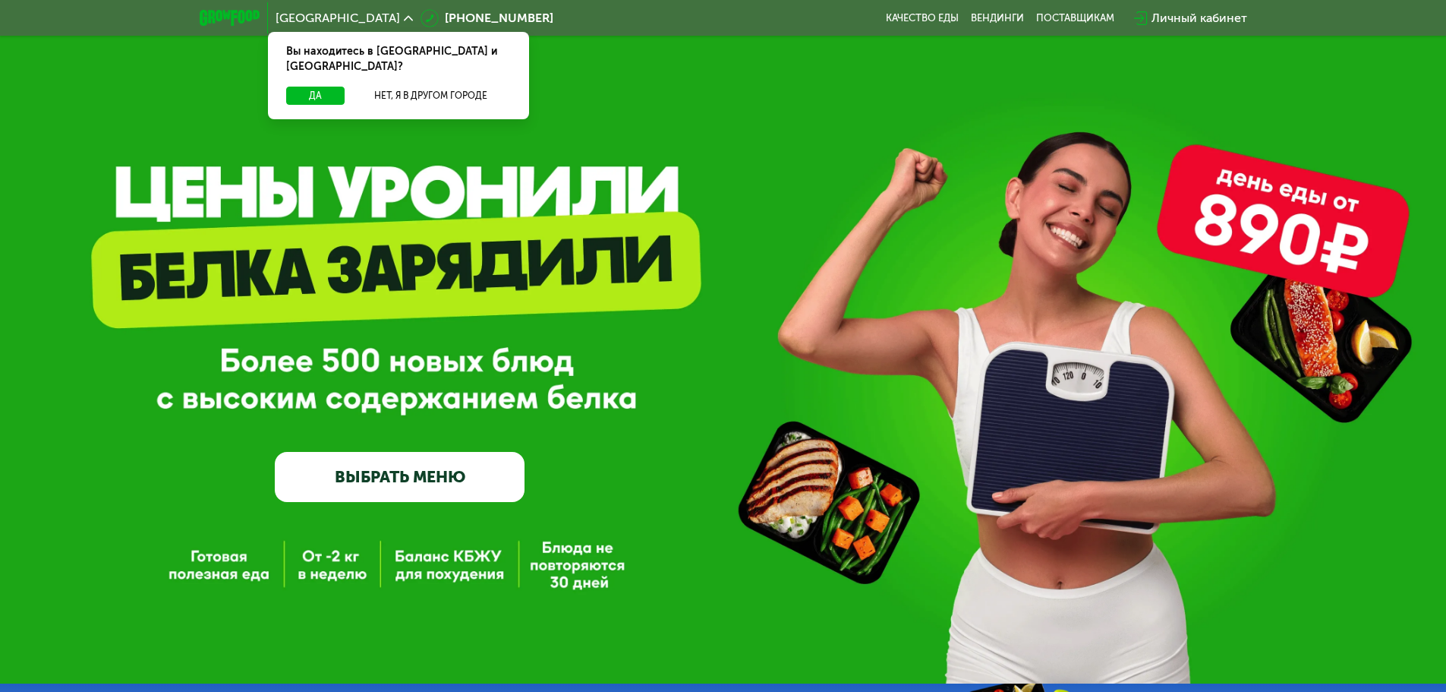 The height and width of the screenshot is (692, 1446). I want to click on div: поставщикам, so click(1075, 18).